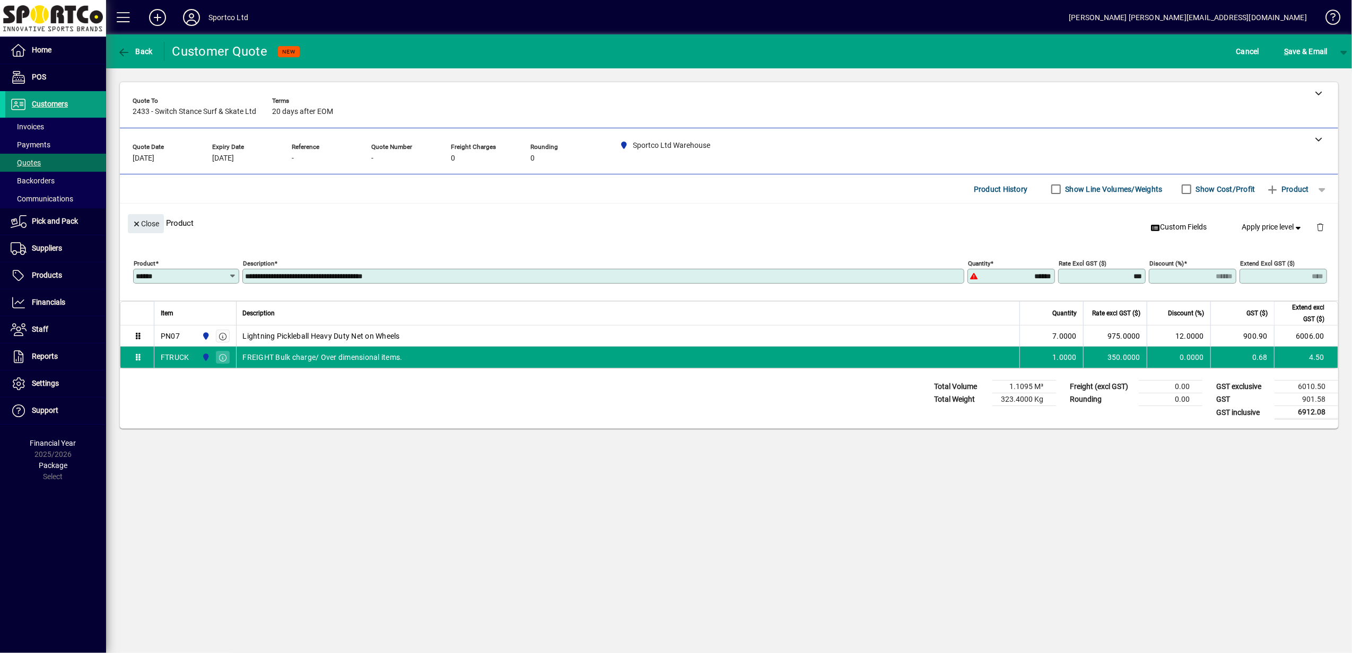 This screenshot has height=653, width=1352. Describe the element at coordinates (56, 145) in the screenshot. I see `a: Payments` at that location.